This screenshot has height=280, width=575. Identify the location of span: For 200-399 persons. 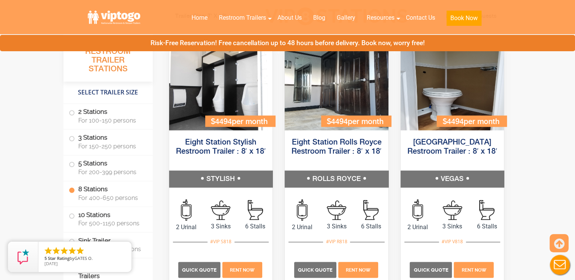
(111, 172).